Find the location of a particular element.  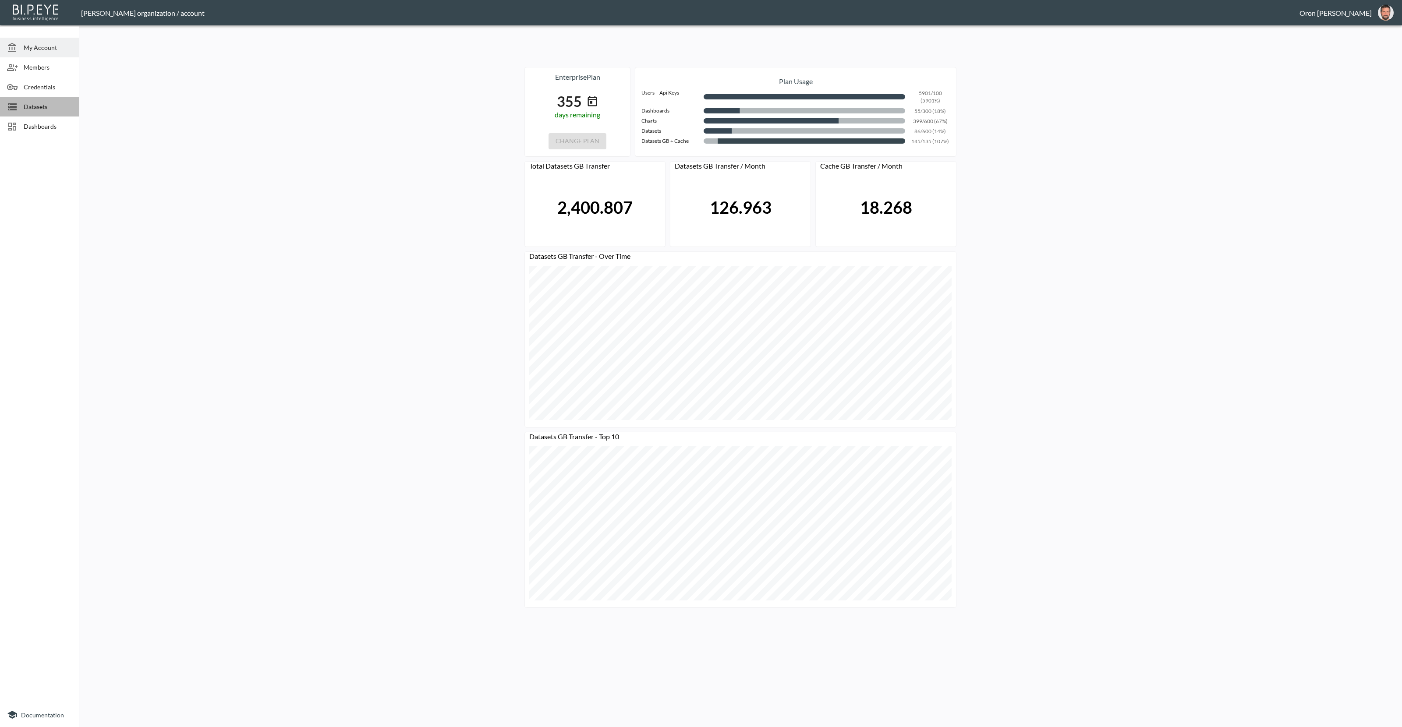

span: Only owners can change plan is located at coordinates (577, 140).